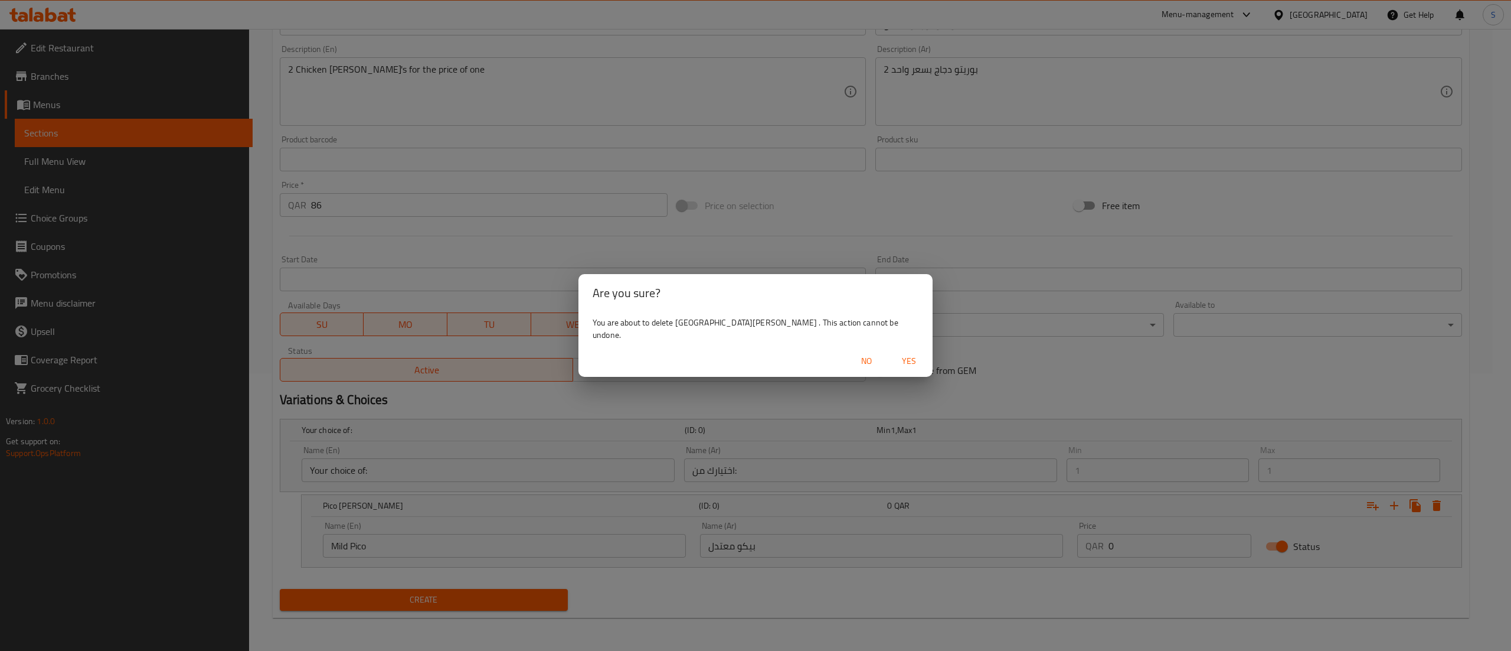  Describe the element at coordinates (867, 361) in the screenshot. I see `span: No` at that location.